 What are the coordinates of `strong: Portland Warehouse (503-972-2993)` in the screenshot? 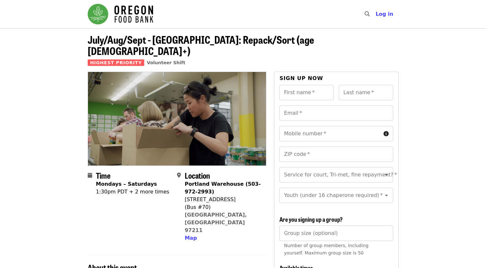 It's located at (223, 188).